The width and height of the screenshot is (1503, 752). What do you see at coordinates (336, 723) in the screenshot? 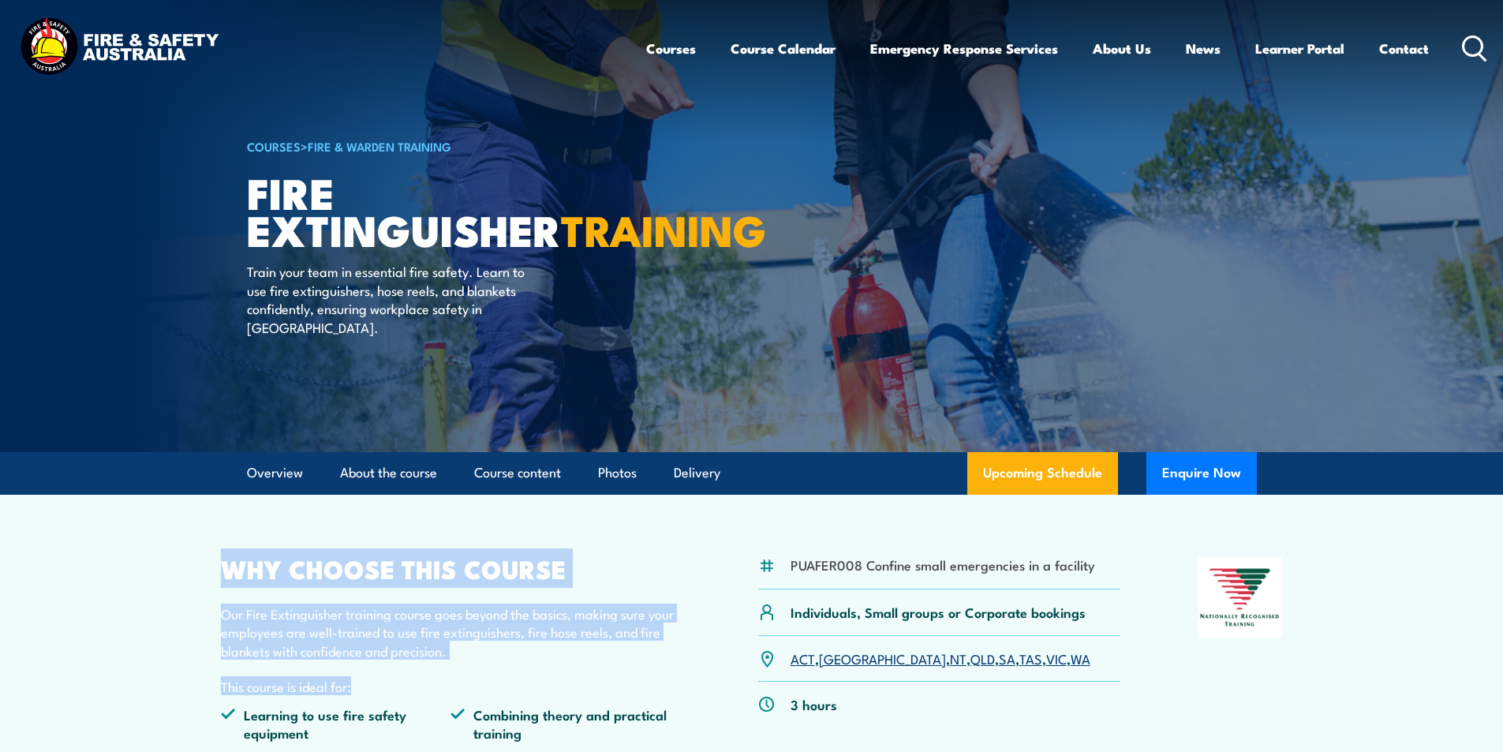
I see `li: Learning to use fire safety equipment` at bounding box center [336, 723].